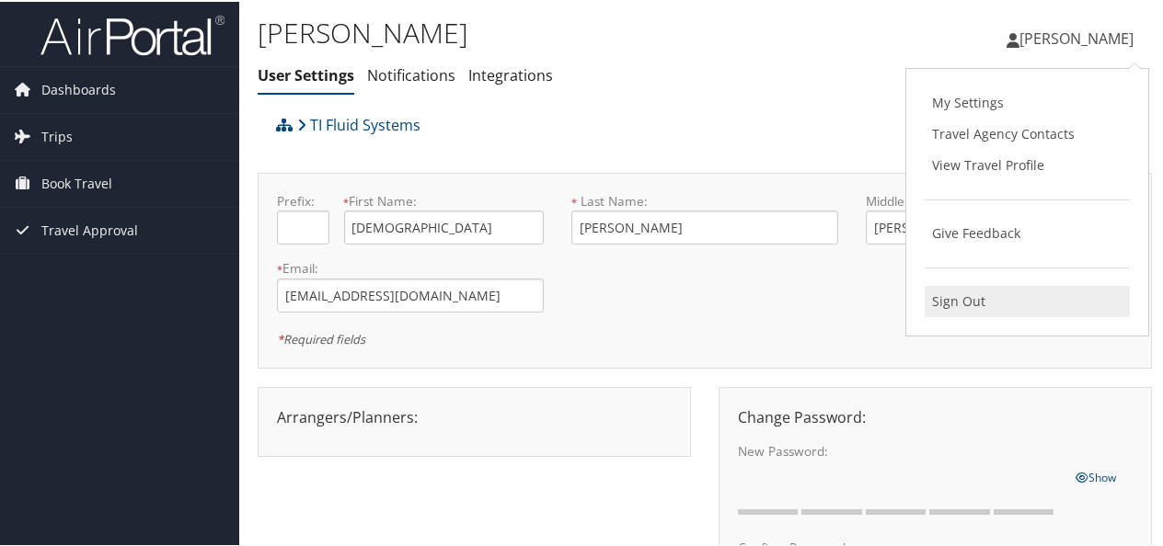 The height and width of the screenshot is (546, 1163). I want to click on span: Travel Approval, so click(89, 229).